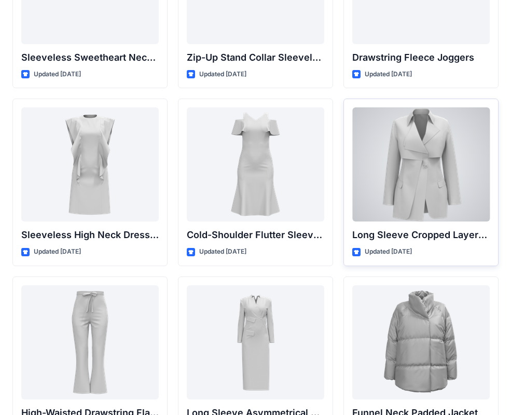  Describe the element at coordinates (90, 235) in the screenshot. I see `p: Sleeveless High Neck Dress with Front Ruffle` at that location.